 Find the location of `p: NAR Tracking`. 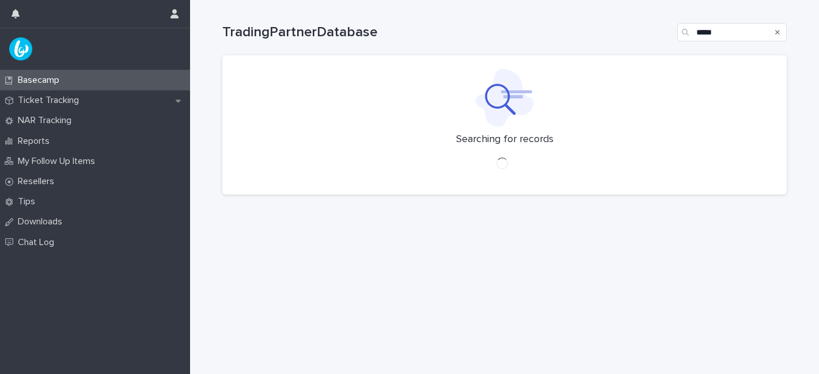

p: NAR Tracking is located at coordinates (47, 120).